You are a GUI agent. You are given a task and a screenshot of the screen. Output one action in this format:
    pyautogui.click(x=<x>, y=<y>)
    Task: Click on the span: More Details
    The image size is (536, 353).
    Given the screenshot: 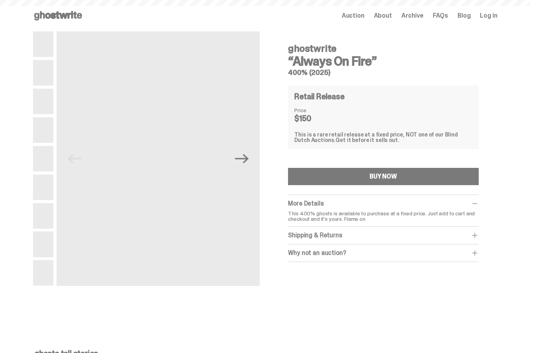 What is the action you would take?
    pyautogui.click(x=306, y=203)
    